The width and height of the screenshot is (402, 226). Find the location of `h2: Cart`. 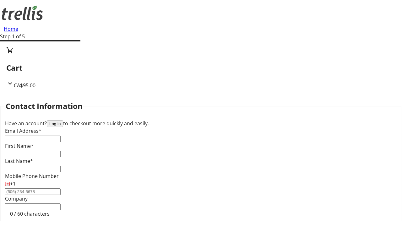

h2: Cart is located at coordinates (201, 68).